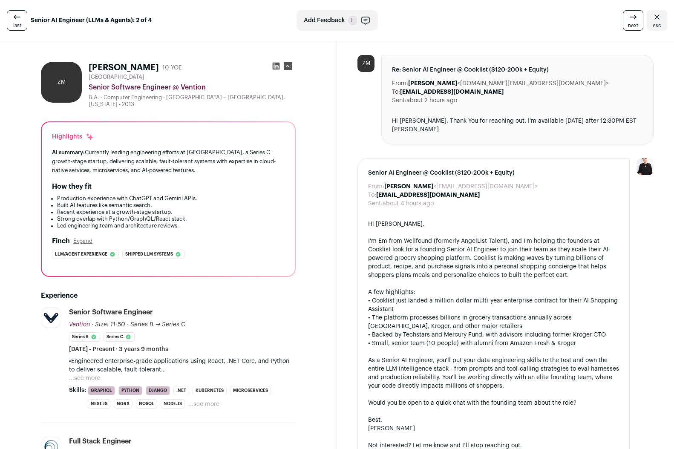  Describe the element at coordinates (100, 442) in the screenshot. I see `div: Full Stack Engineer` at that location.